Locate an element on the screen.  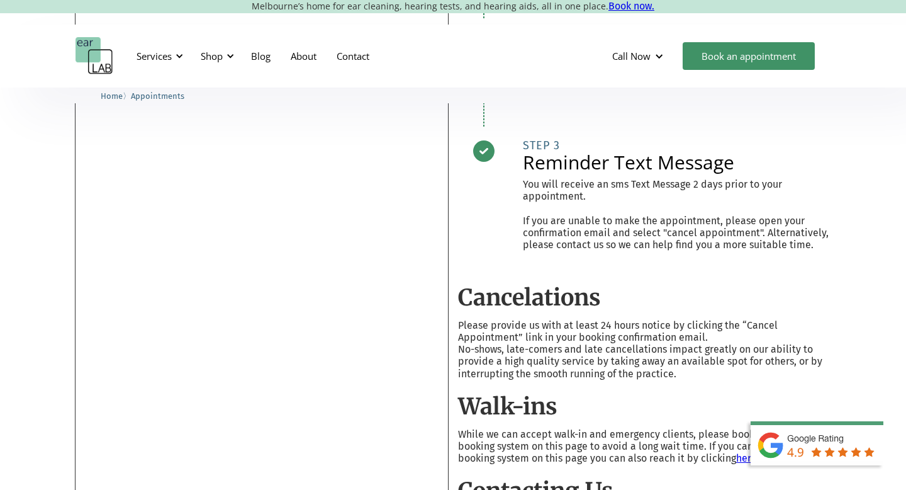
a: here is located at coordinates (746, 458).